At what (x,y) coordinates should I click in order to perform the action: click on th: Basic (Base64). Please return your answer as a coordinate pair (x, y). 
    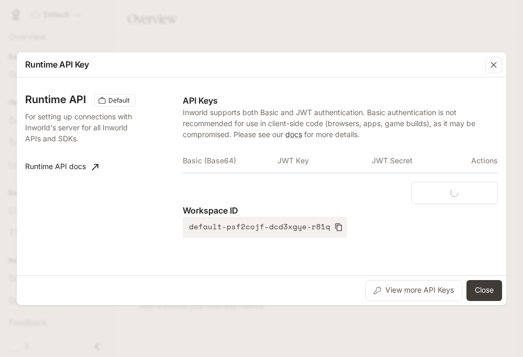
    Looking at the image, I should click on (230, 161).